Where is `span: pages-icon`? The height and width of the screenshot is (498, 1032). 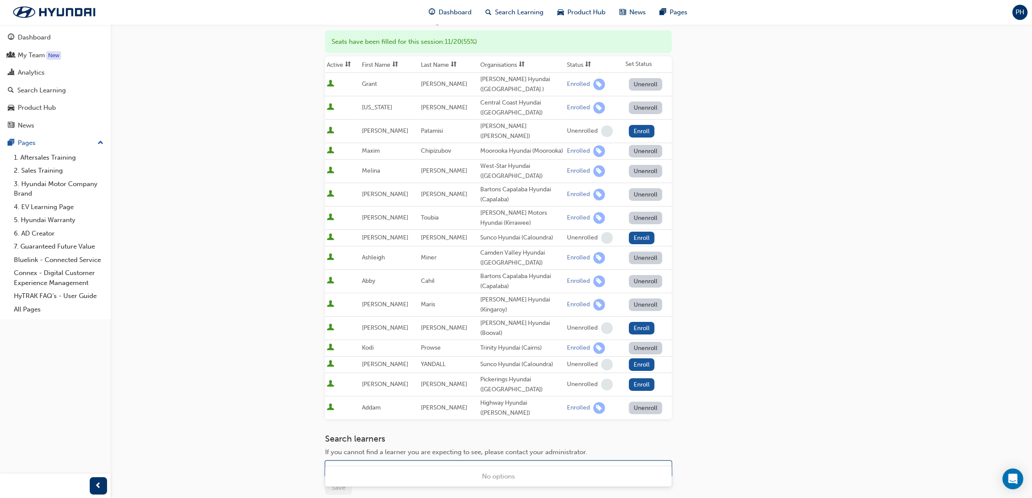 span: pages-icon is located at coordinates (11, 143).